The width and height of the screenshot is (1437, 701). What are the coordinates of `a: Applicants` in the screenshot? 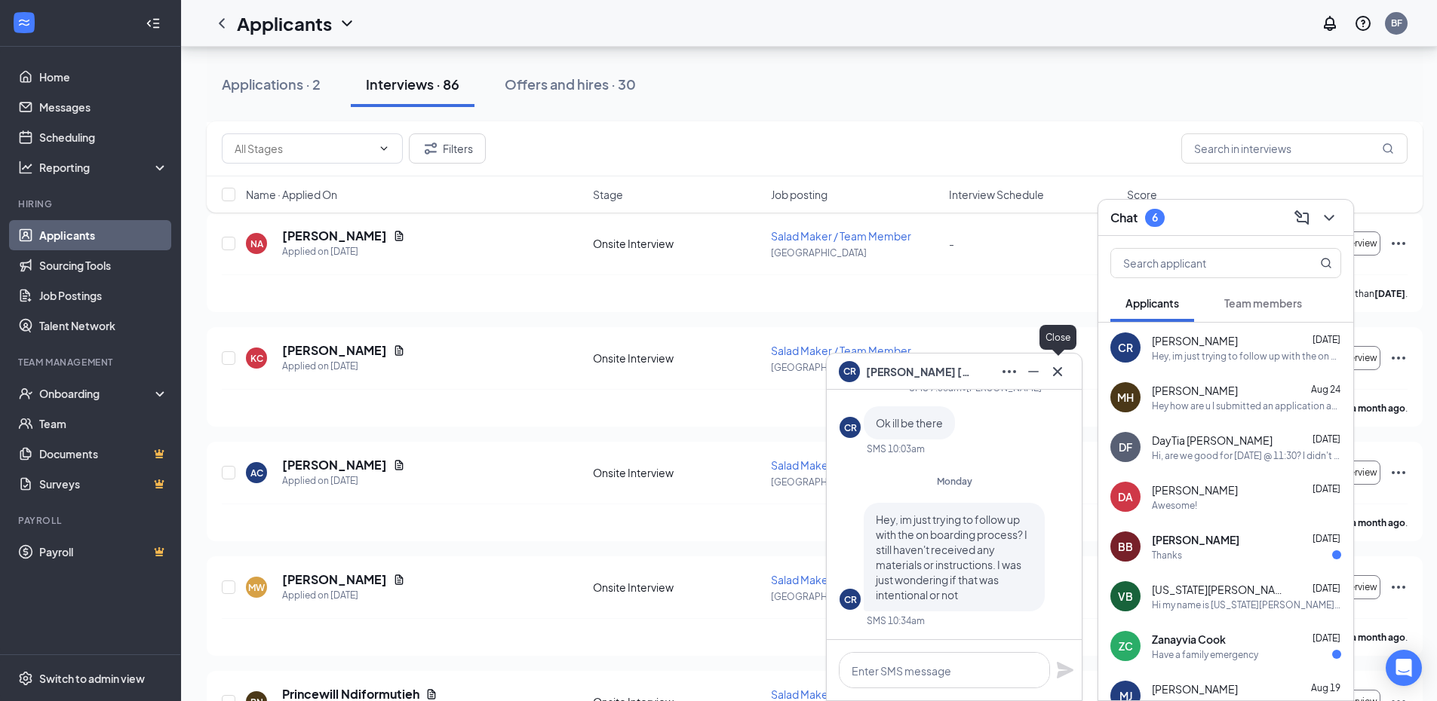 It's located at (103, 235).